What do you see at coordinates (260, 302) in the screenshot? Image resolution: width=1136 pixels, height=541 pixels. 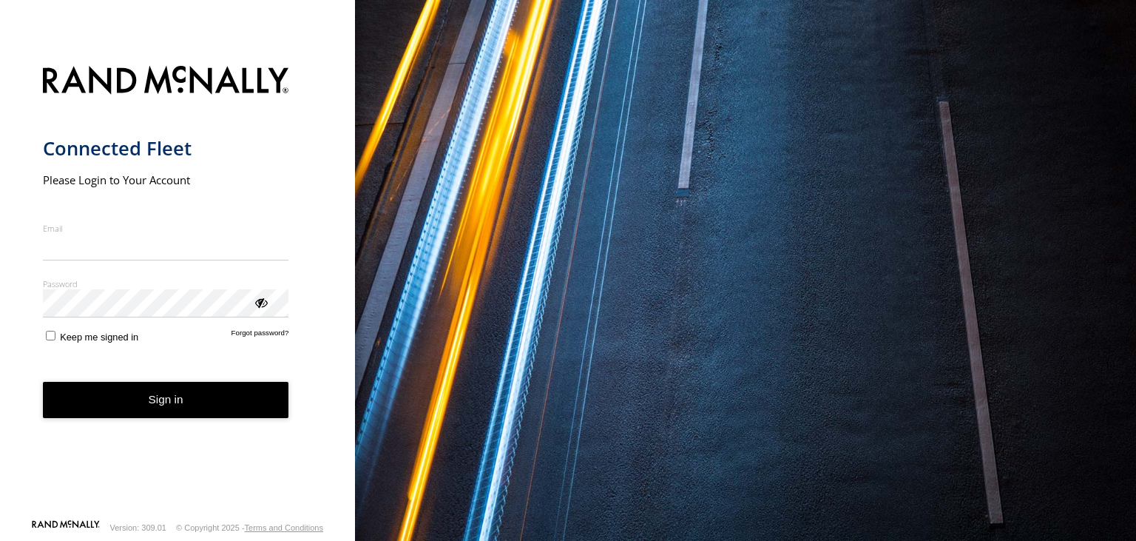 I see `div: ViewPassword` at bounding box center [260, 302].